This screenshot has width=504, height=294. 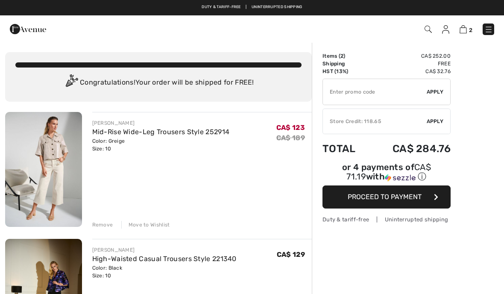 What do you see at coordinates (102, 225) in the screenshot?
I see `div: Remove` at bounding box center [102, 225].